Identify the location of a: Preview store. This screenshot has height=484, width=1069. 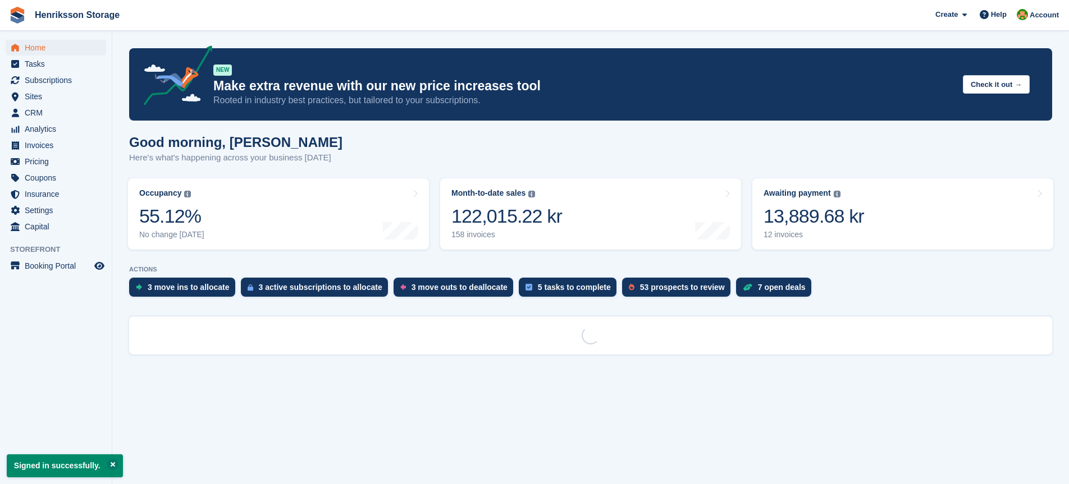
(99, 266).